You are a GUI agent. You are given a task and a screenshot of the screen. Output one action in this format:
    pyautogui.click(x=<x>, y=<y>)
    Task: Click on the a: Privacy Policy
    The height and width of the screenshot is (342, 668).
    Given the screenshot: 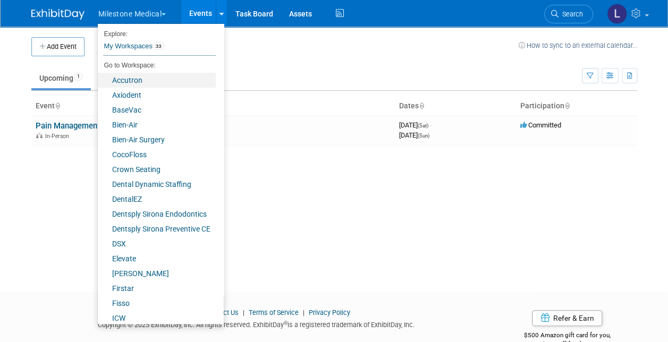 What is the action you would take?
    pyautogui.click(x=330, y=313)
    